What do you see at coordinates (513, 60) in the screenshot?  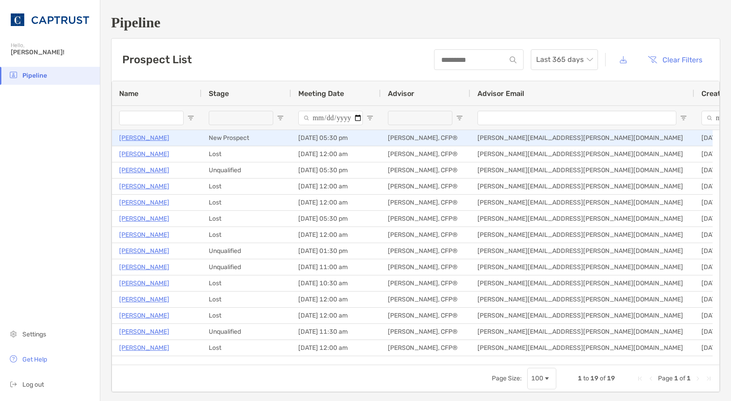 I see `img: input icon` at bounding box center [513, 60].